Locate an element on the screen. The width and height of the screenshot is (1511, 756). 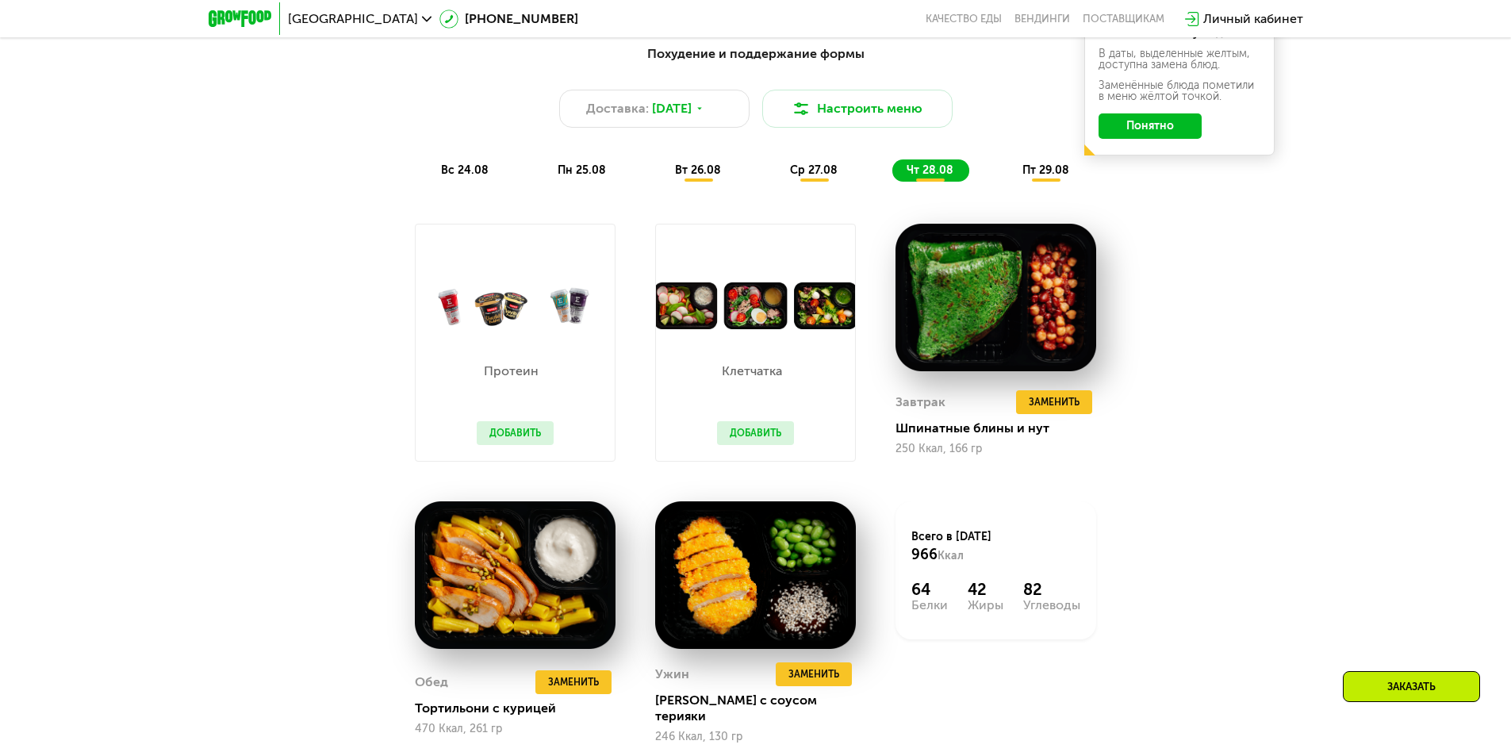
div: Обед is located at coordinates (431, 682).